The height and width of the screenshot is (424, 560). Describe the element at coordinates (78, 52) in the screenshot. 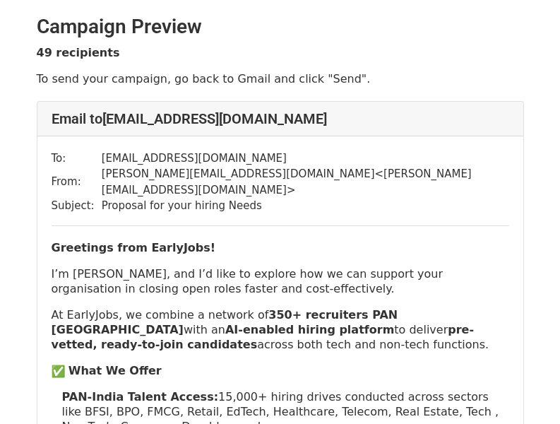

I see `strong: 49 recipients` at that location.